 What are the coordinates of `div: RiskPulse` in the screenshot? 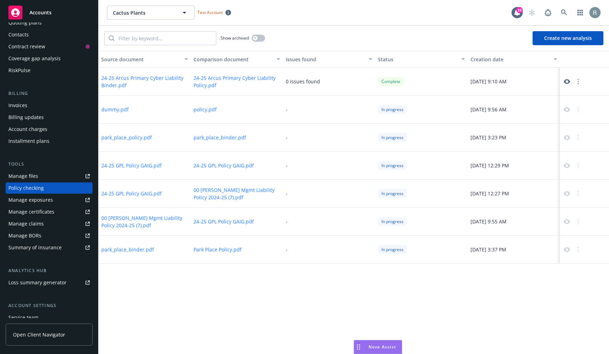 It's located at (19, 70).